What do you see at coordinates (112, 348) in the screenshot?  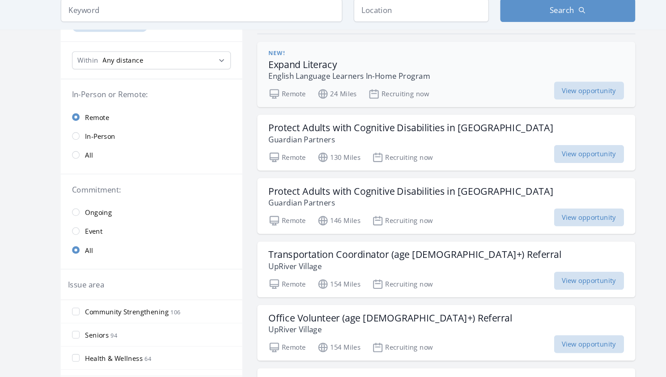 I see `span: Health & Wellness` at bounding box center [112, 348].